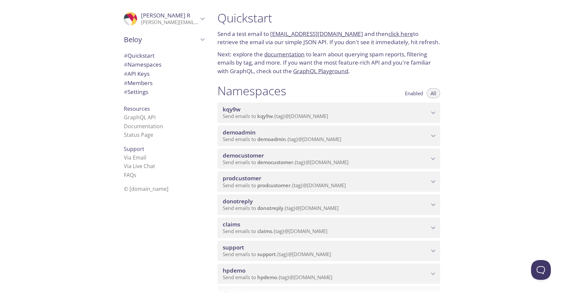 The height and width of the screenshot is (293, 564). What do you see at coordinates (136, 92) in the screenshot?
I see `span: Settings` at bounding box center [136, 92].